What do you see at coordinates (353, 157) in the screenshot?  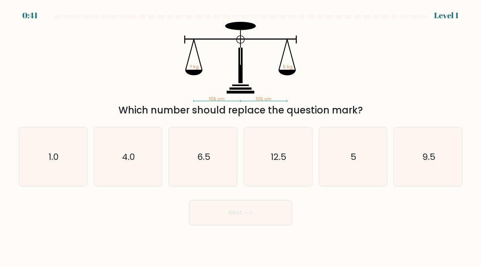 I see `text: 5` at bounding box center [353, 157].